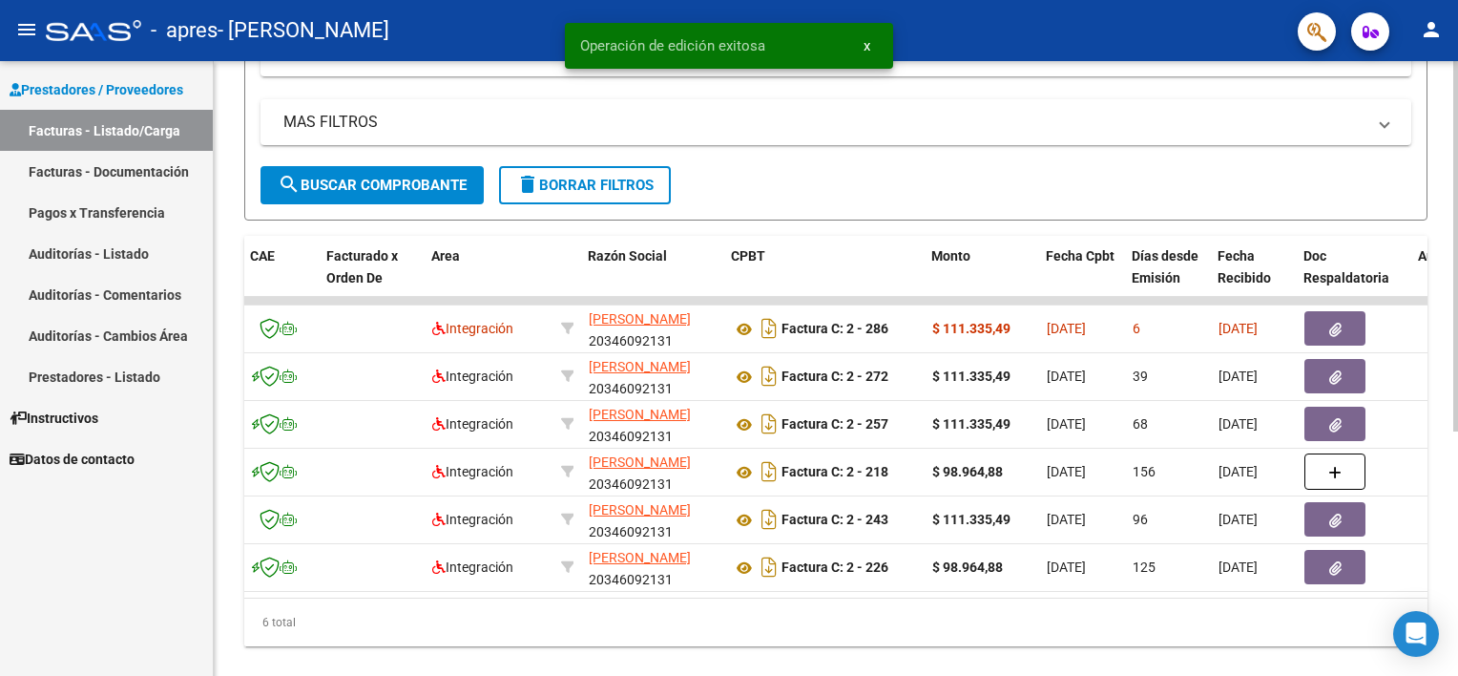 Image resolution: width=1458 pixels, height=676 pixels. I want to click on datatable-header-cell: CAE, so click(281, 278).